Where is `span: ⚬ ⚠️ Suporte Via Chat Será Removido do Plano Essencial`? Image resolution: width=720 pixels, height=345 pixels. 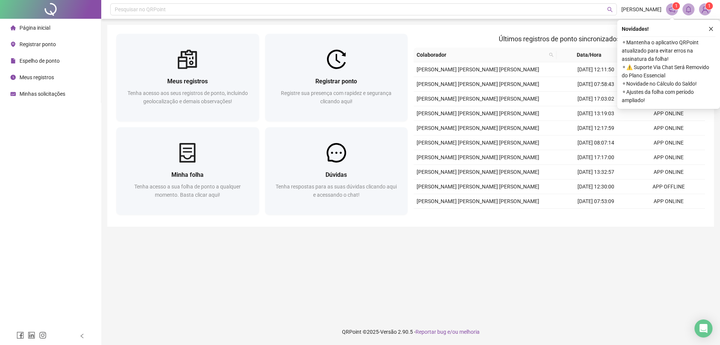
span: ⚬ ⚠️ Suporte Via Chat Será Removido do Plano Essencial is located at coordinates (669, 71).